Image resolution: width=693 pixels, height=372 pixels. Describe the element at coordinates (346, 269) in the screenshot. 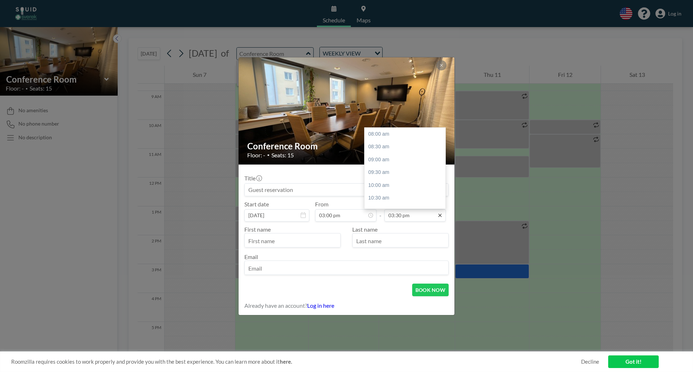

I see `input: Email` at that location.